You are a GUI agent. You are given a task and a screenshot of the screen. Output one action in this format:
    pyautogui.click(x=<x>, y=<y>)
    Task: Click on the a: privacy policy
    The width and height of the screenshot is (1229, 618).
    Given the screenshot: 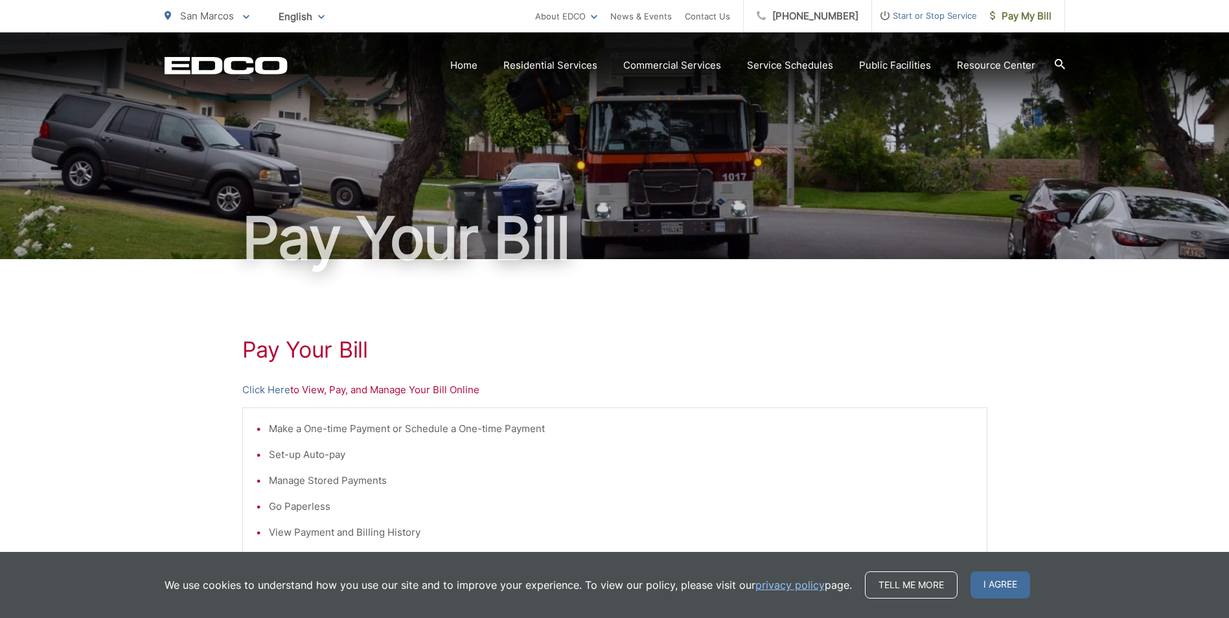 What is the action you would take?
    pyautogui.click(x=790, y=585)
    